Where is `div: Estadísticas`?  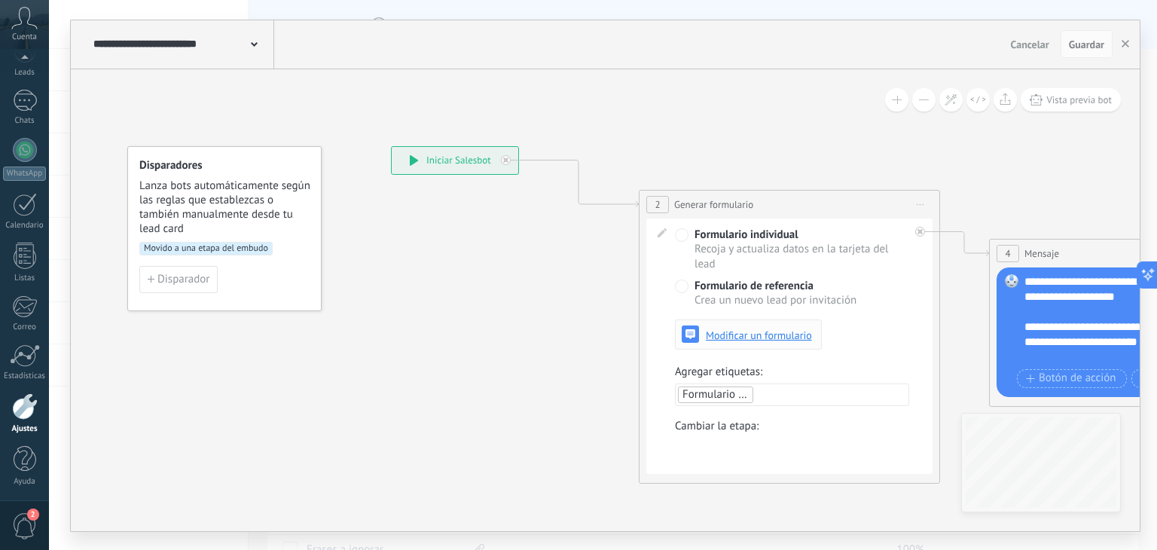
div: Estadísticas is located at coordinates (25, 376).